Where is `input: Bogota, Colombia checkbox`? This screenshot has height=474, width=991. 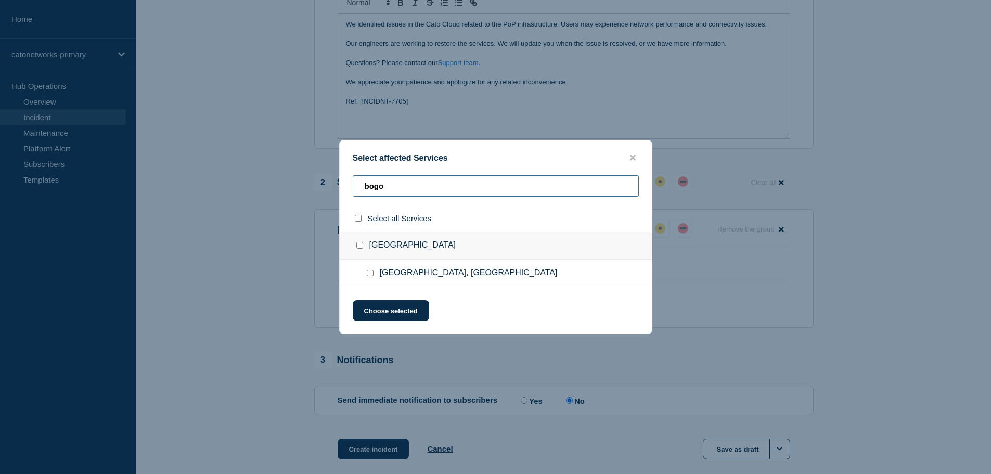
input: Bogota, Colombia checkbox is located at coordinates (370, 272).